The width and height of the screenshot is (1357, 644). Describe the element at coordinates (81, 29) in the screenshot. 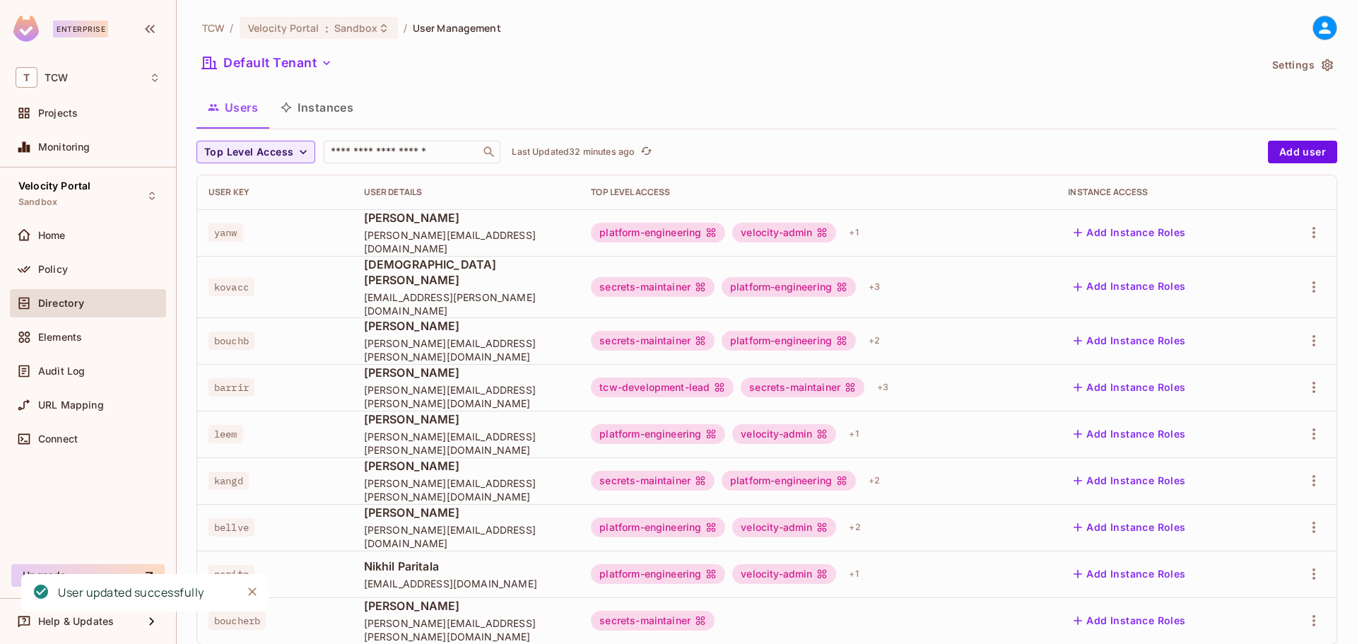

I see `div: Enterprise` at that location.